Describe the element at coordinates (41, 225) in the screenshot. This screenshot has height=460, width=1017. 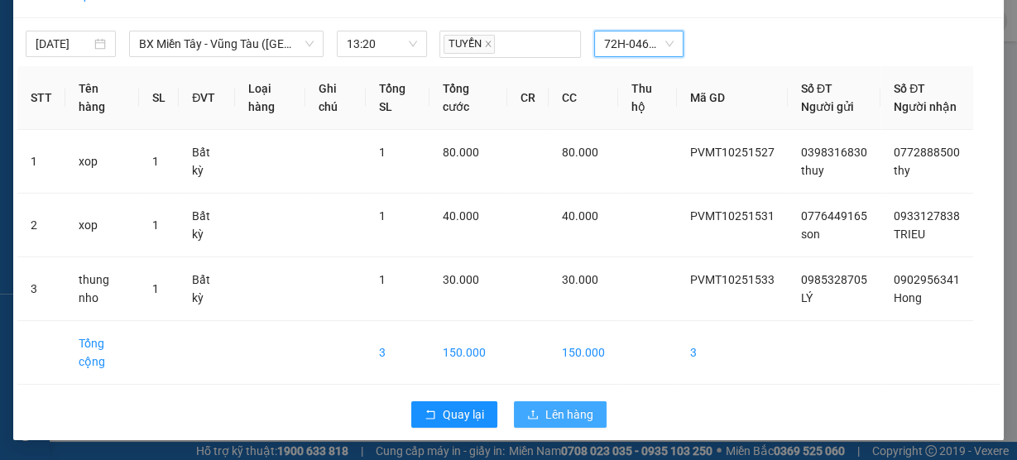
I see `td: 2` at that location.